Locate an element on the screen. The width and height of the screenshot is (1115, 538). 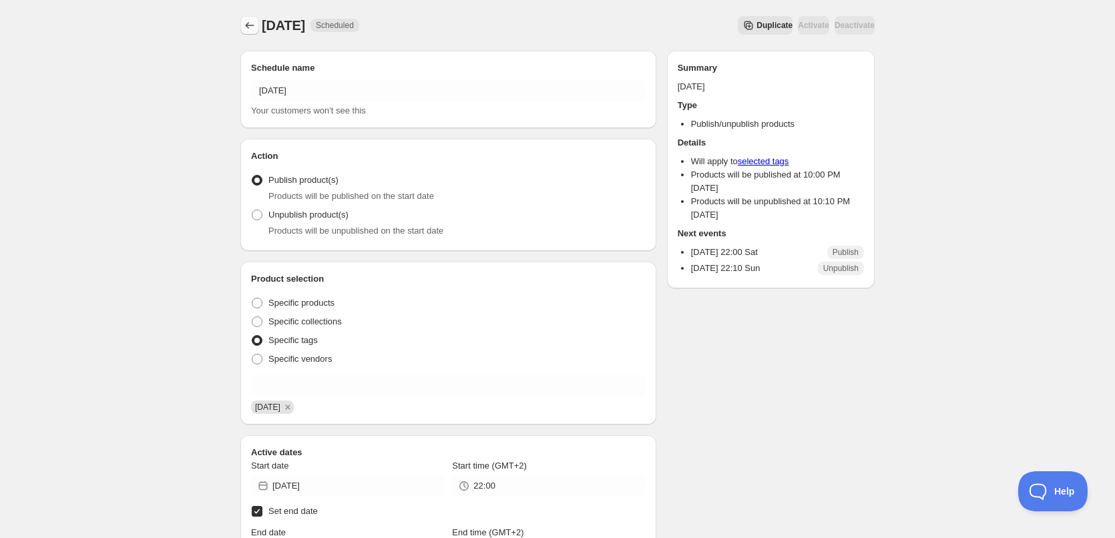
span: 14/09/2025 is located at coordinates (268, 407).